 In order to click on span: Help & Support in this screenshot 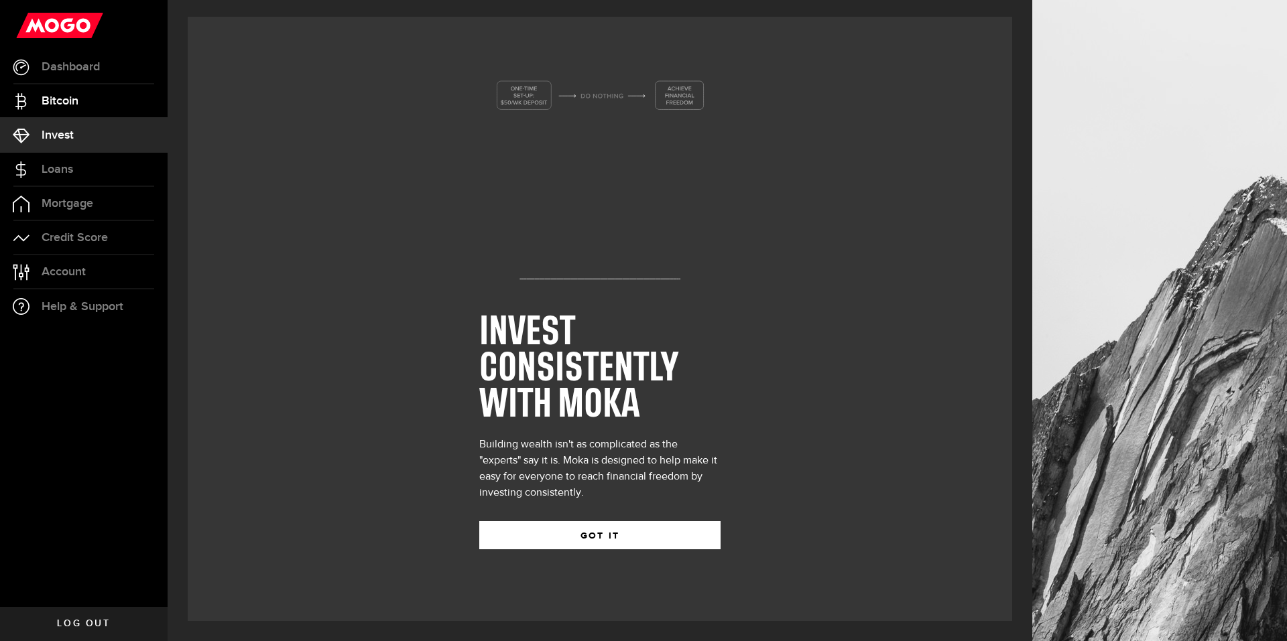, I will do `click(82, 307)`.